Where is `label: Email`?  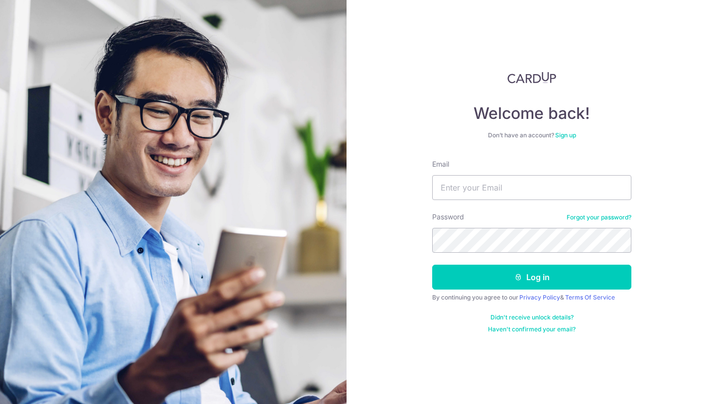 label: Email is located at coordinates (441, 164).